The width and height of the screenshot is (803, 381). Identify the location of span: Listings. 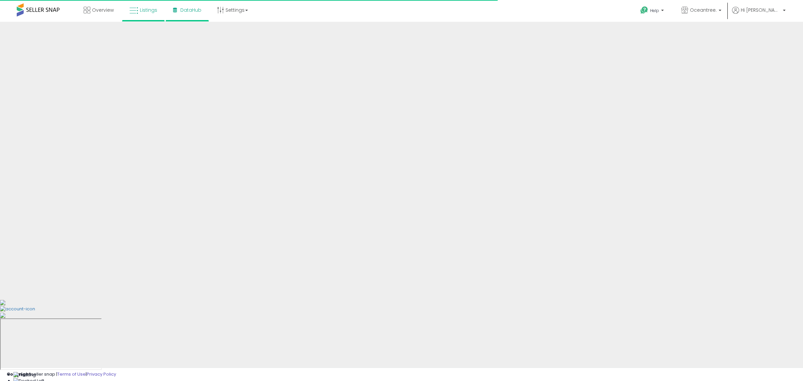
(149, 10).